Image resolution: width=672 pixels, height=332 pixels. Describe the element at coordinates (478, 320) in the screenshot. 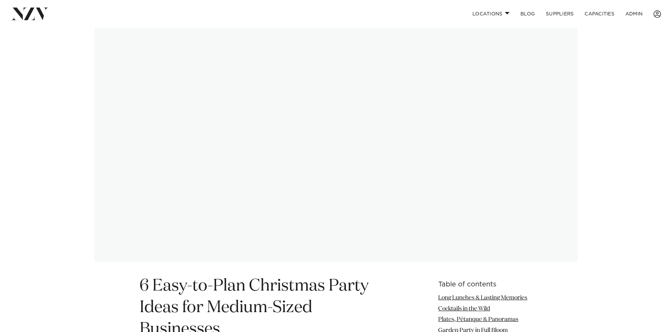

I see `a: Plates, Pétanque & Panoramas` at that location.